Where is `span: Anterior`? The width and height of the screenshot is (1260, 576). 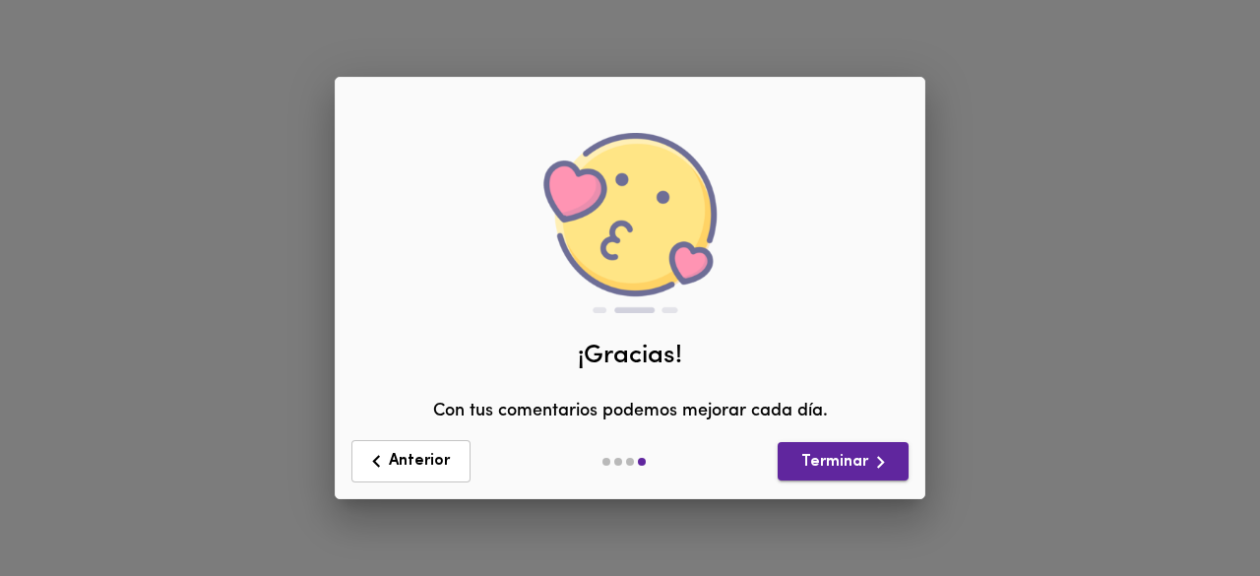 span: Anterior is located at coordinates (411, 461).